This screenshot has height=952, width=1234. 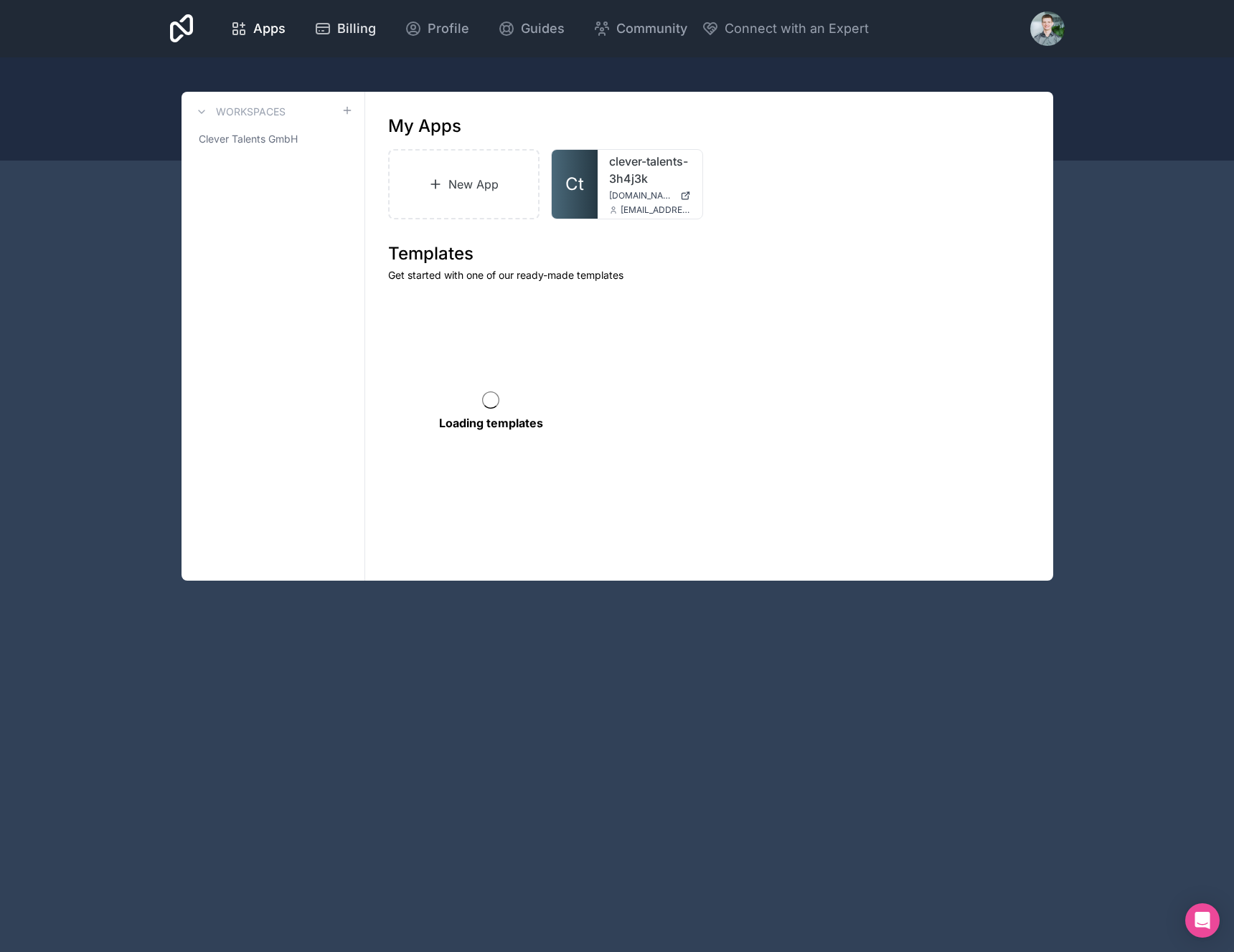 What do you see at coordinates (785, 29) in the screenshot?
I see `button: Connect with an Expert` at bounding box center [785, 29].